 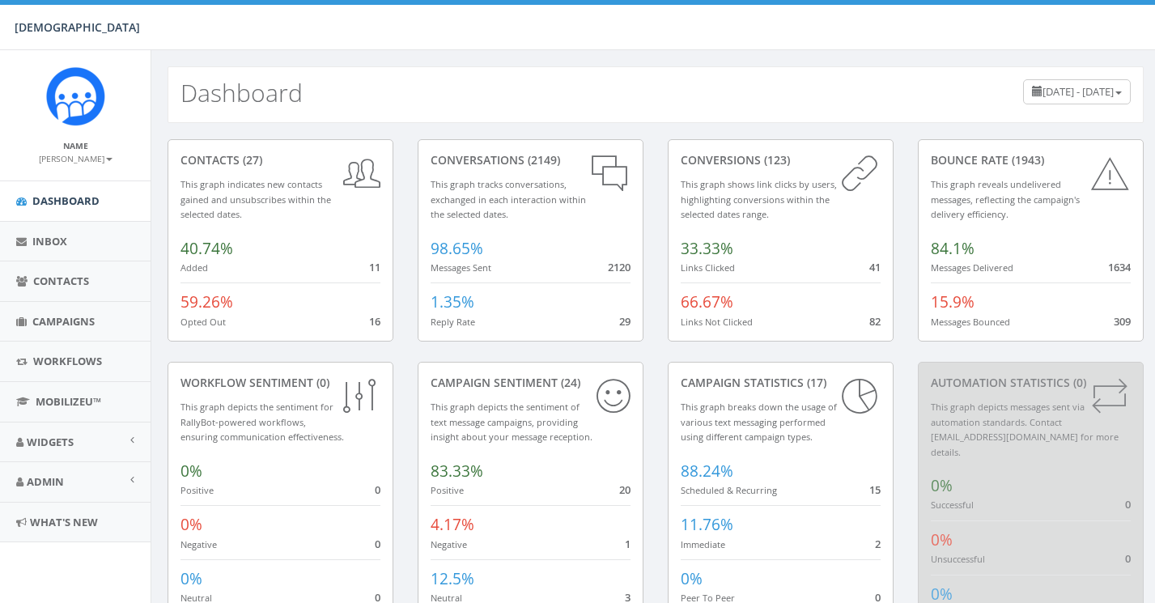 I want to click on small: Messages Sent, so click(x=461, y=267).